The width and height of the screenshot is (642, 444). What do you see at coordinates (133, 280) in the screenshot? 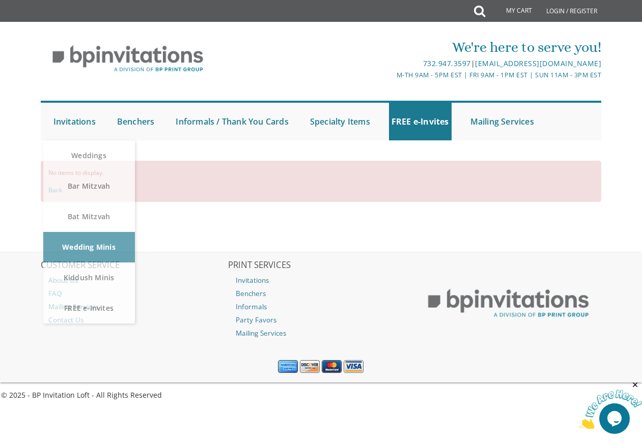
I see `a: About Us` at bounding box center [133, 280].